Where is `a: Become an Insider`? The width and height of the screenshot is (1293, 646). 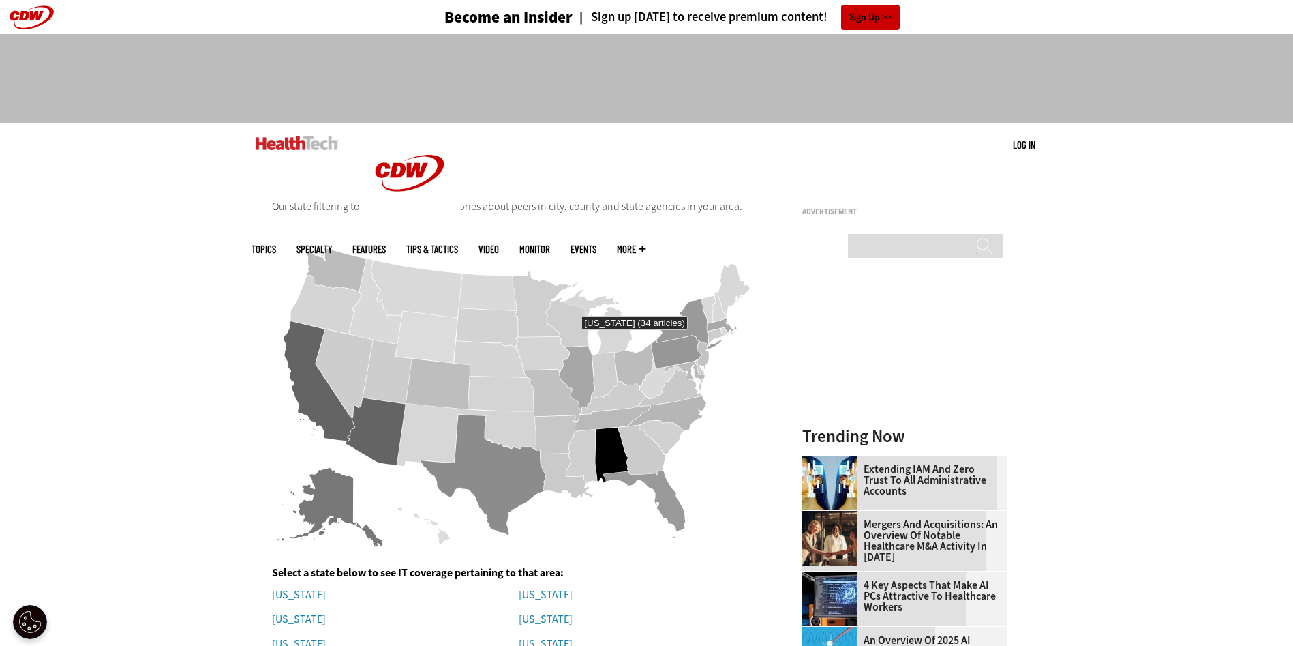
a: Become an Insider is located at coordinates (483, 17).